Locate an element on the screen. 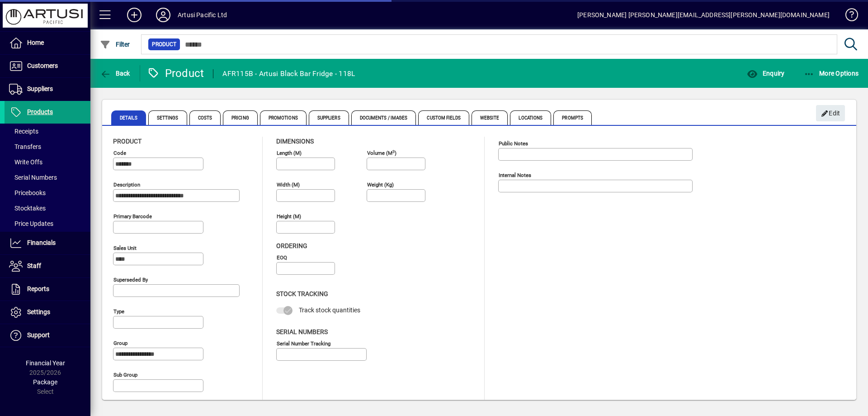  span: Financials is located at coordinates (41, 242).